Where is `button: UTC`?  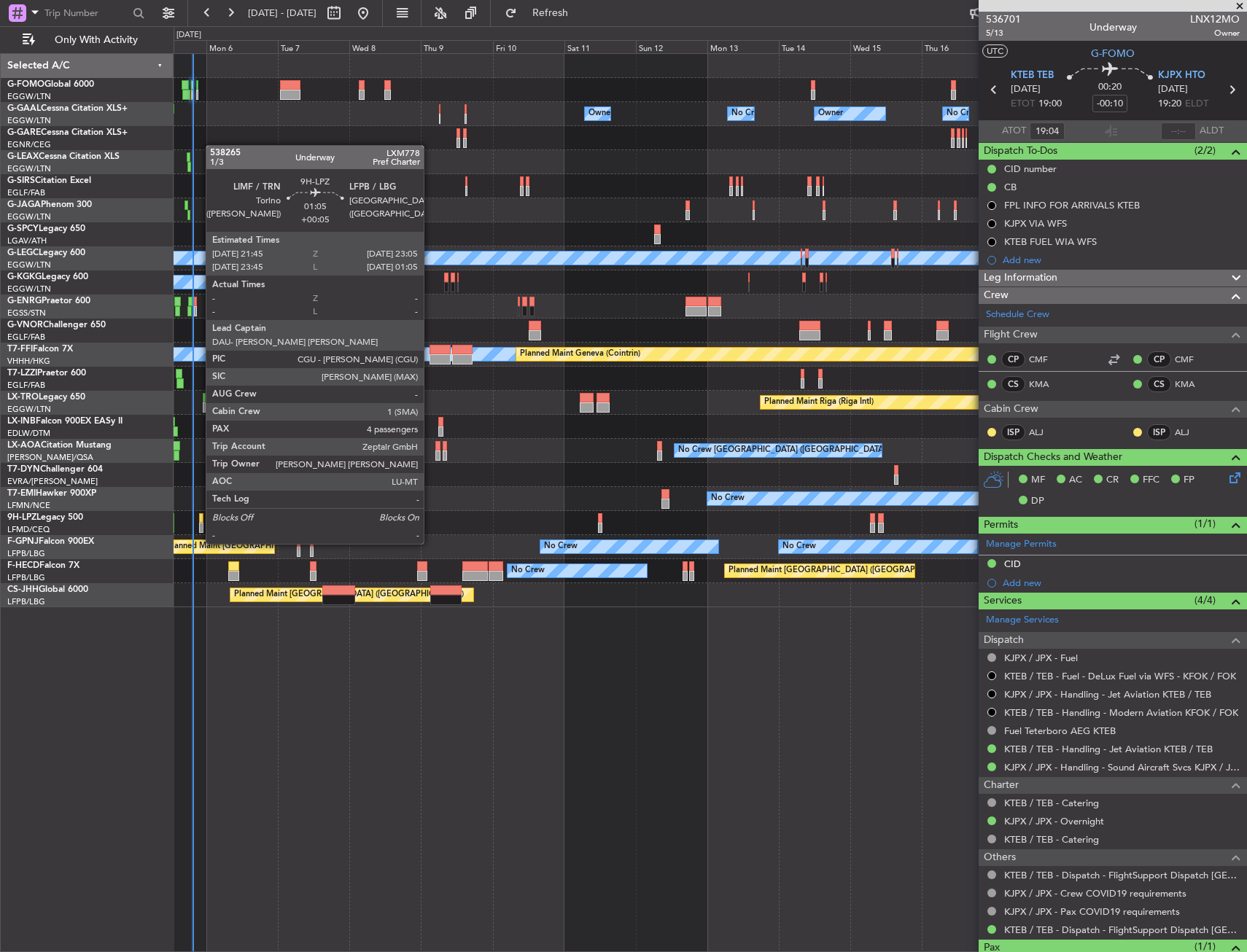
button: UTC is located at coordinates (994, 51).